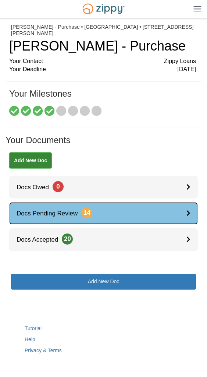 This screenshot has width=207, height=377. What do you see at coordinates (104, 239) in the screenshot?
I see `a: Docs Accepted20` at bounding box center [104, 239].